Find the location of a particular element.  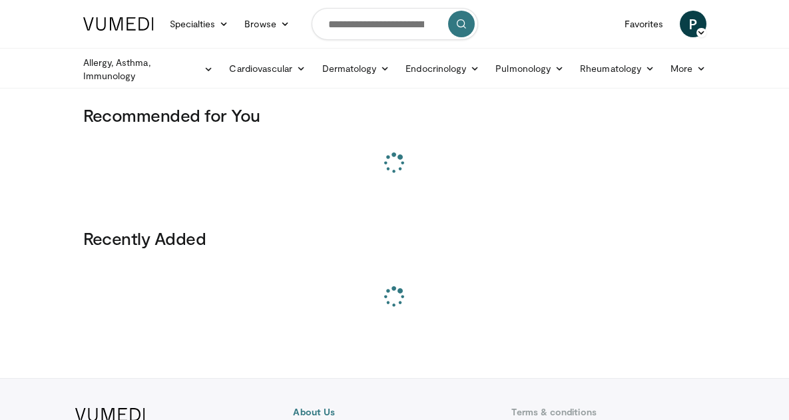

a: Allergy, Asthma, Immunology is located at coordinates (148, 69).